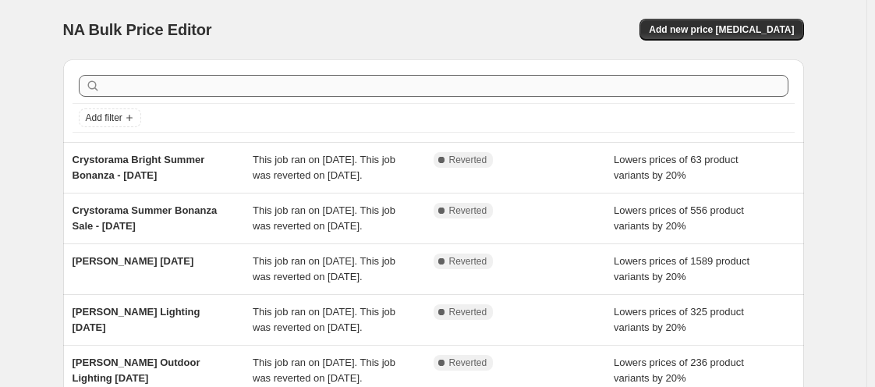 This screenshot has height=387, width=875. What do you see at coordinates (676, 167) in the screenshot?
I see `span: Lowers prices of 63 product variants by 20%` at bounding box center [676, 167].